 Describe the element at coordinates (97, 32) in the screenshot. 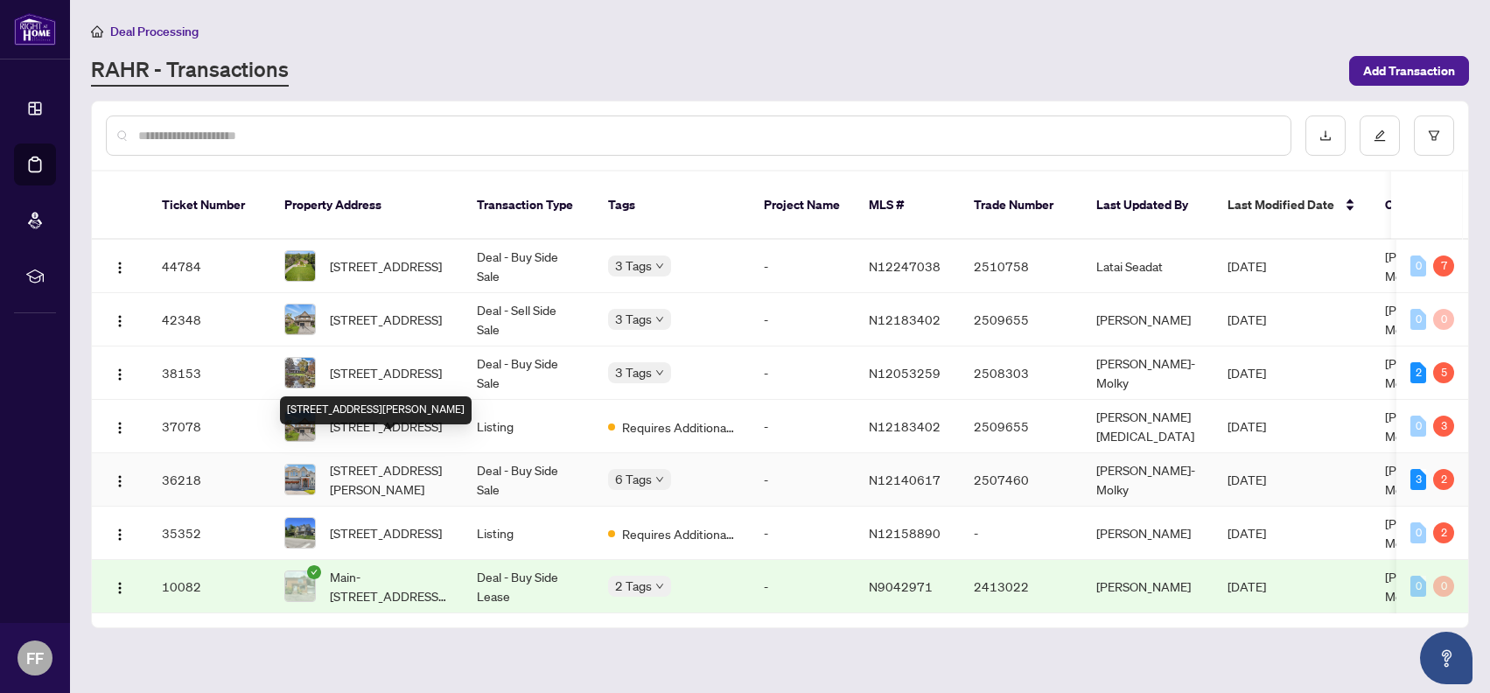

I see `span: home` at that location.